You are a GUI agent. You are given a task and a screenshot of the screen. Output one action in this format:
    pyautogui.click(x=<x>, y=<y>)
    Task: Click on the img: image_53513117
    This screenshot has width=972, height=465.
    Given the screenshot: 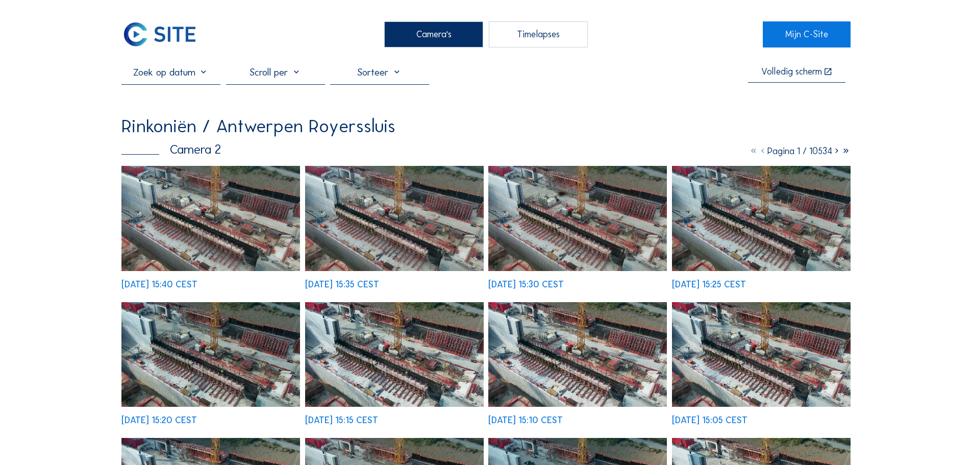 What is the action you would take?
    pyautogui.click(x=394, y=218)
    